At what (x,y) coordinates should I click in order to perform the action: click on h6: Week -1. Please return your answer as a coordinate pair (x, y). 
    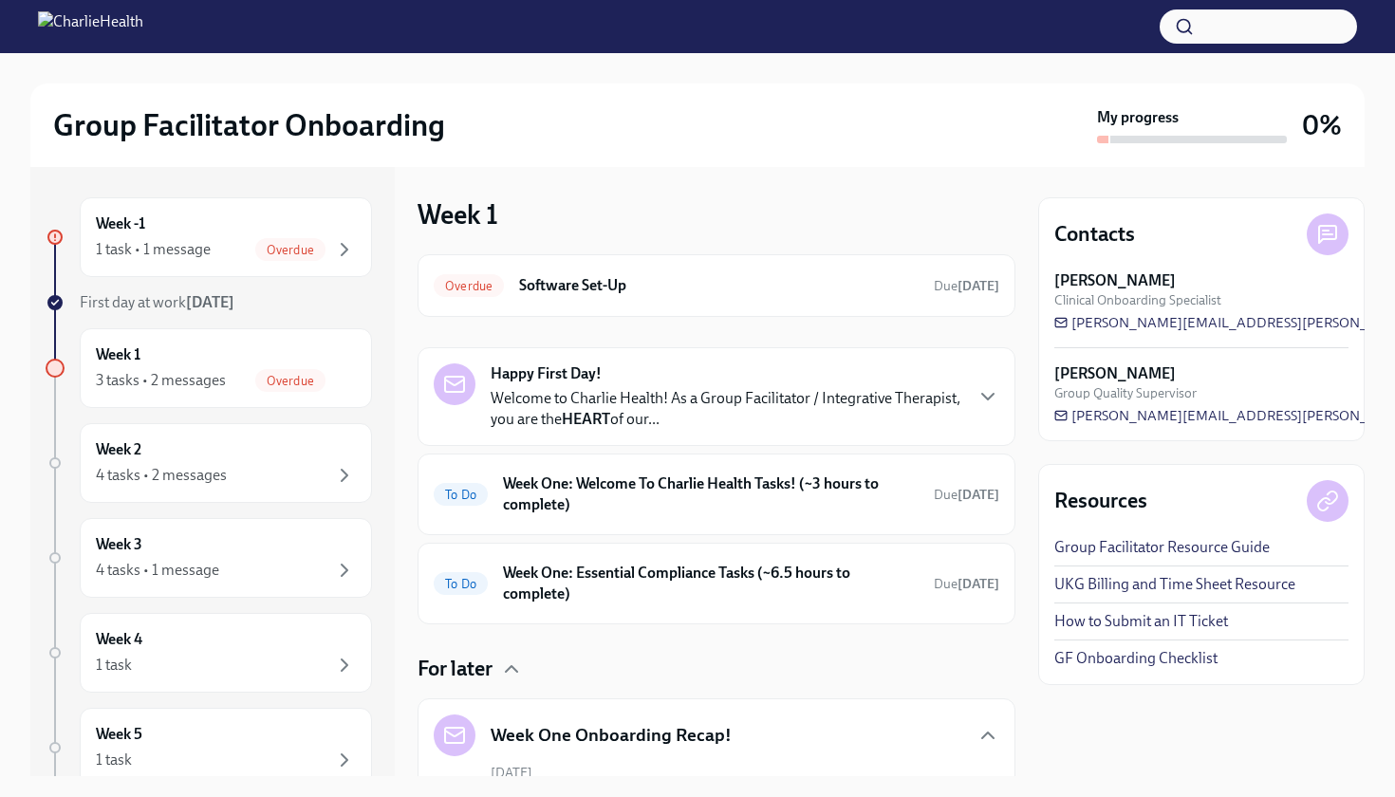
    Looking at the image, I should click on (121, 224).